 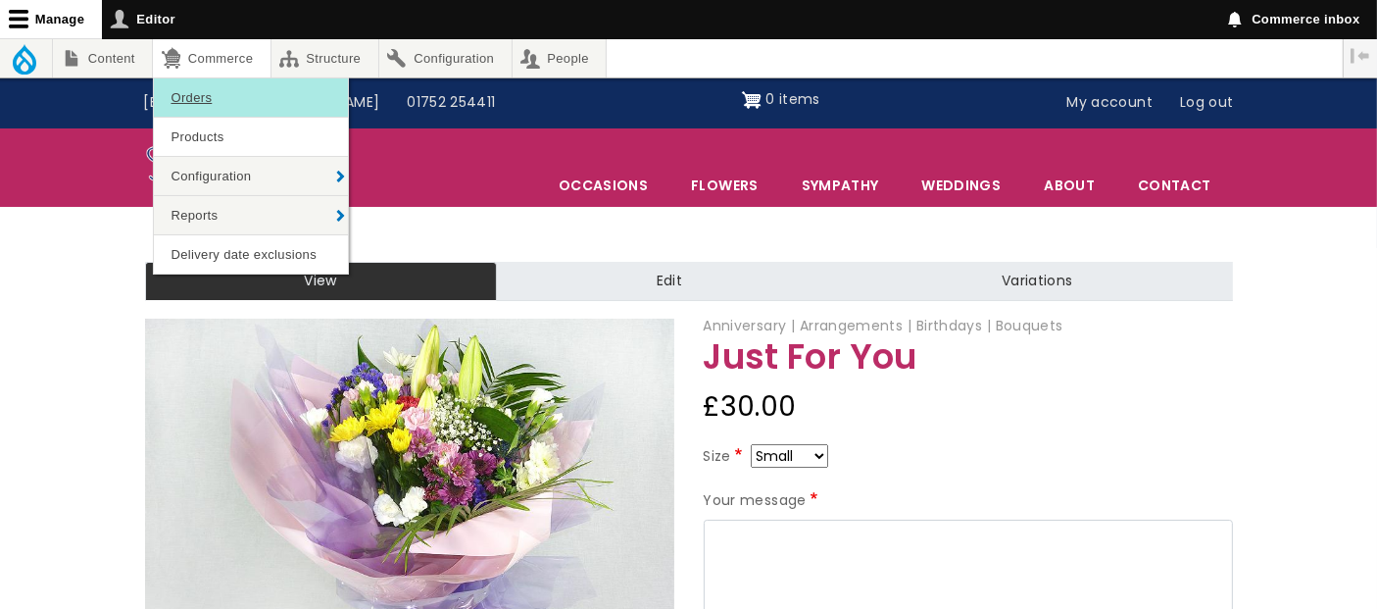 I want to click on a: Flowers, so click(x=724, y=185).